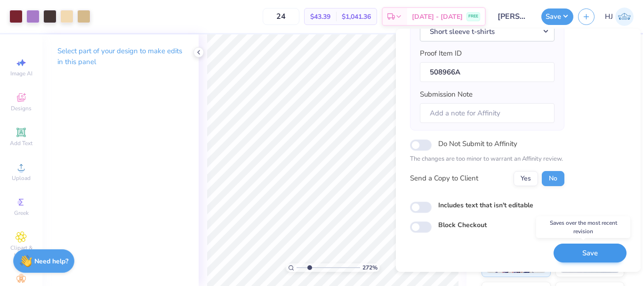 This screenshot has width=643, height=286. Describe the element at coordinates (21, 251) in the screenshot. I see `span: Clipart & logos` at that location.